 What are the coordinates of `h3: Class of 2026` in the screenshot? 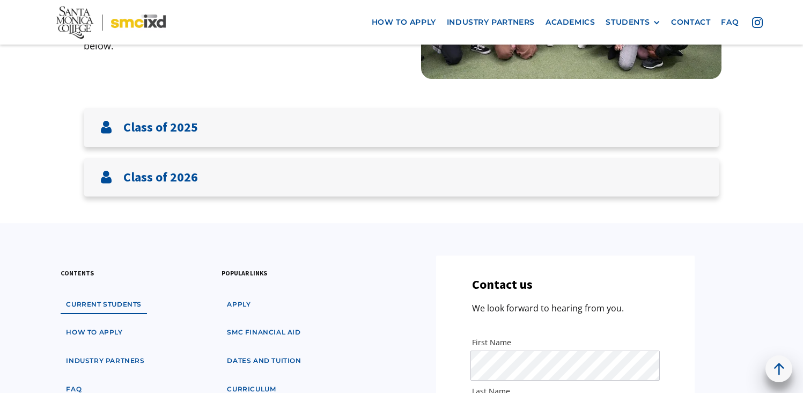 It's located at (160, 177).